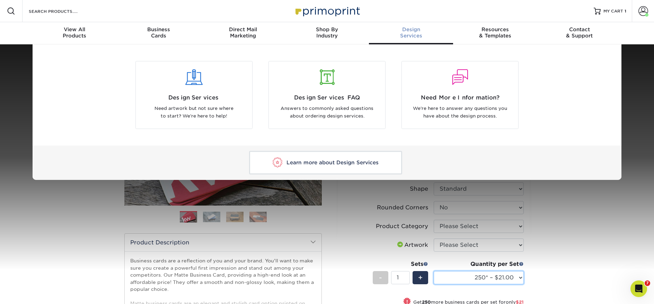 The width and height of the screenshot is (654, 304). I want to click on p: Answers to commonly asked questions about ordering design services., so click(327, 112).